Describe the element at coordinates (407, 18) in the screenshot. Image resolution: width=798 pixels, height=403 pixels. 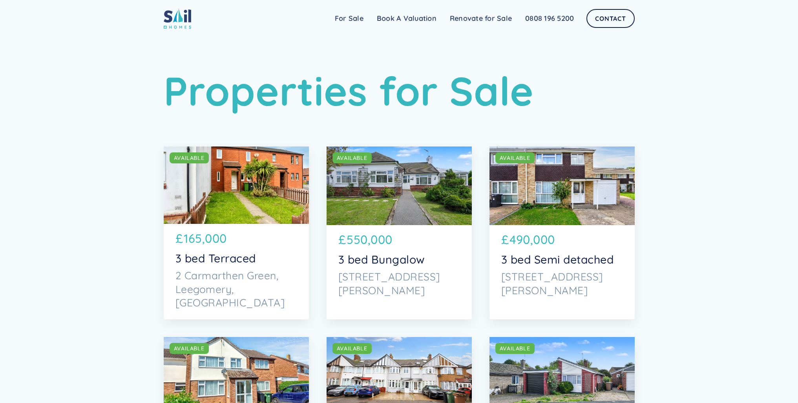
I see `a: Book A Valuation` at that location.